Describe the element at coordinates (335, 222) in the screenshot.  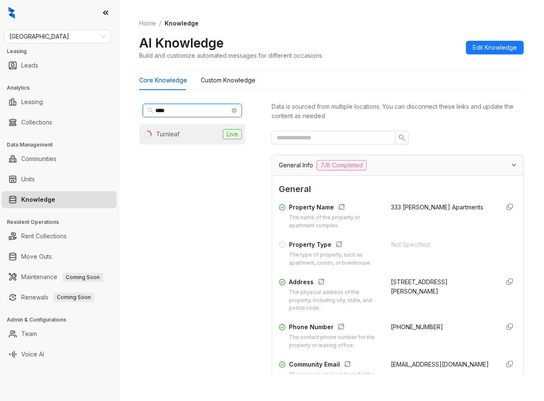
I see `div: The name of the property or apartment complex.` at that location.